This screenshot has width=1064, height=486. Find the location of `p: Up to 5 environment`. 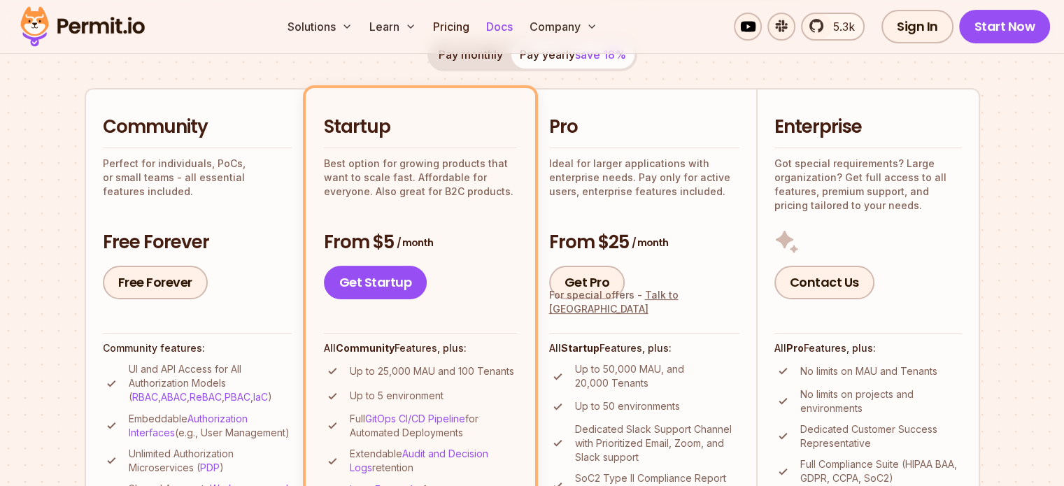

p: Up to 5 environment is located at coordinates (397, 396).